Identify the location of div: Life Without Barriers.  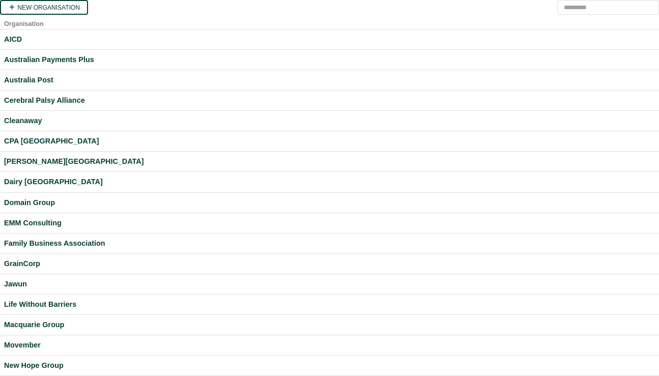
(329, 304).